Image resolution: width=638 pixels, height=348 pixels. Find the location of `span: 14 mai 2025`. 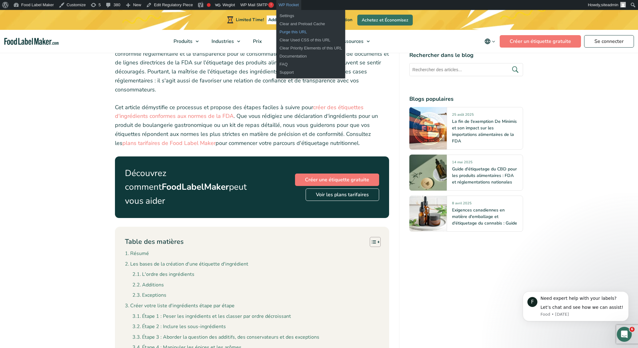

span: 14 mai 2025 is located at coordinates (462, 163).